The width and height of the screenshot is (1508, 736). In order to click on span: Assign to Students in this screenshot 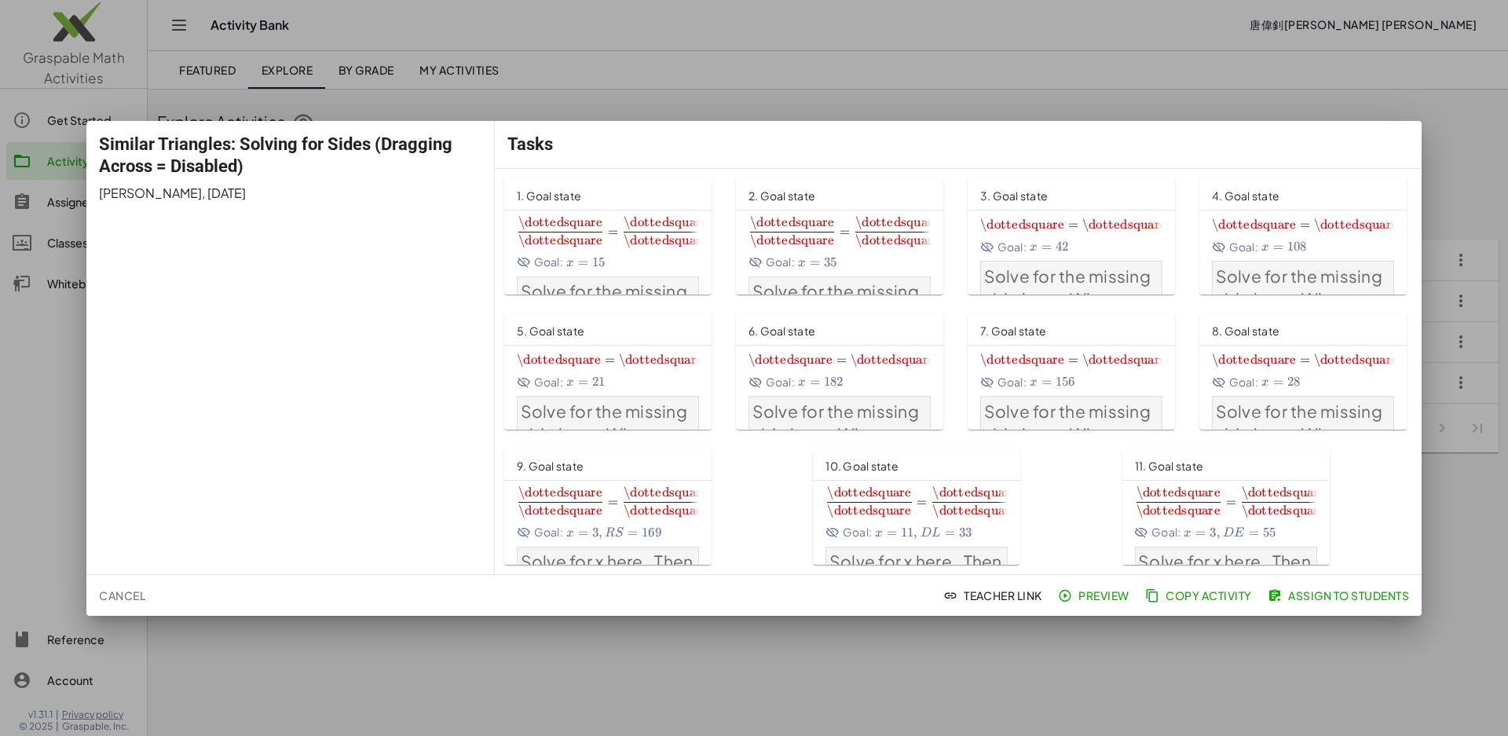, I will do `click(1340, 595)`.